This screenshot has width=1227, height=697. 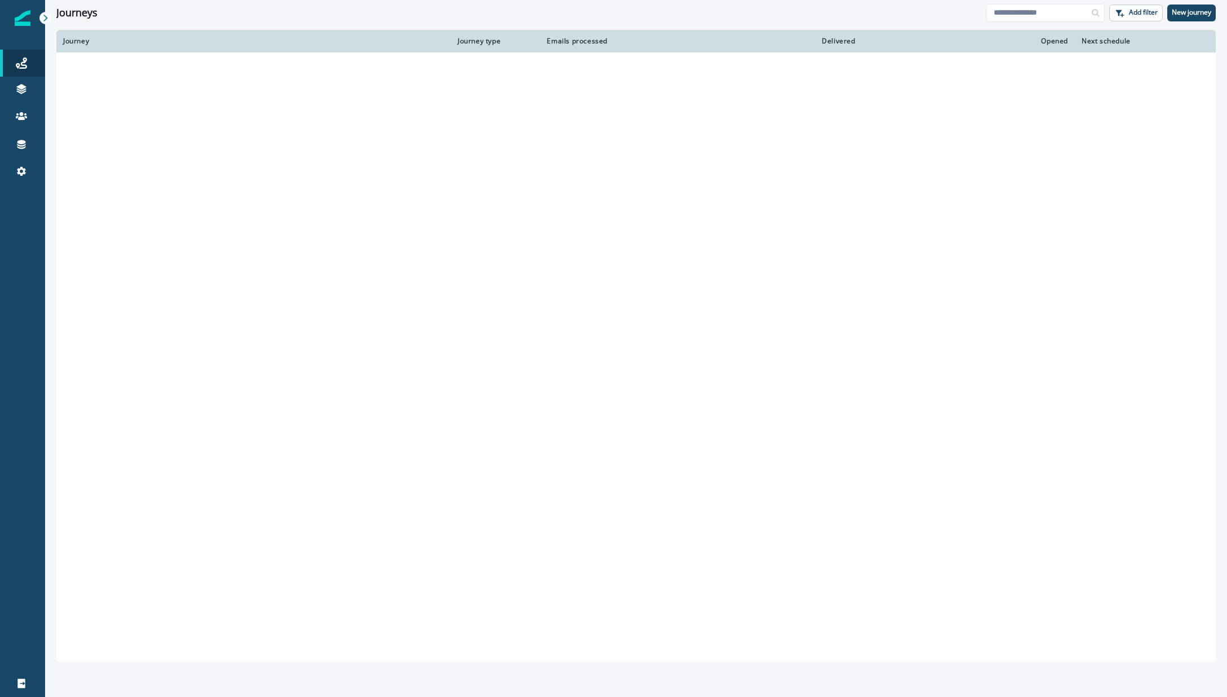 I want to click on h1: Journeys, so click(x=77, y=13).